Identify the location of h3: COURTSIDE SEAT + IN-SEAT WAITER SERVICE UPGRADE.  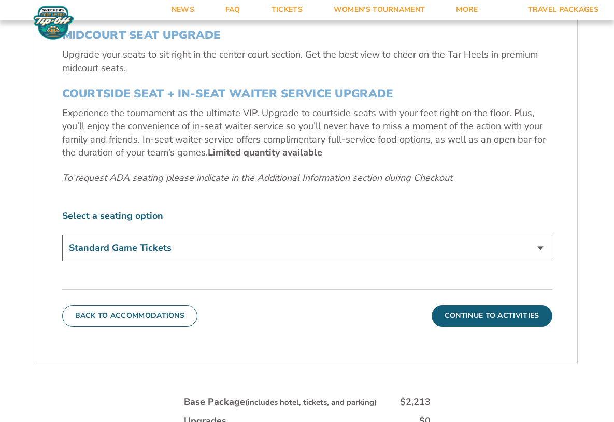
(307, 94).